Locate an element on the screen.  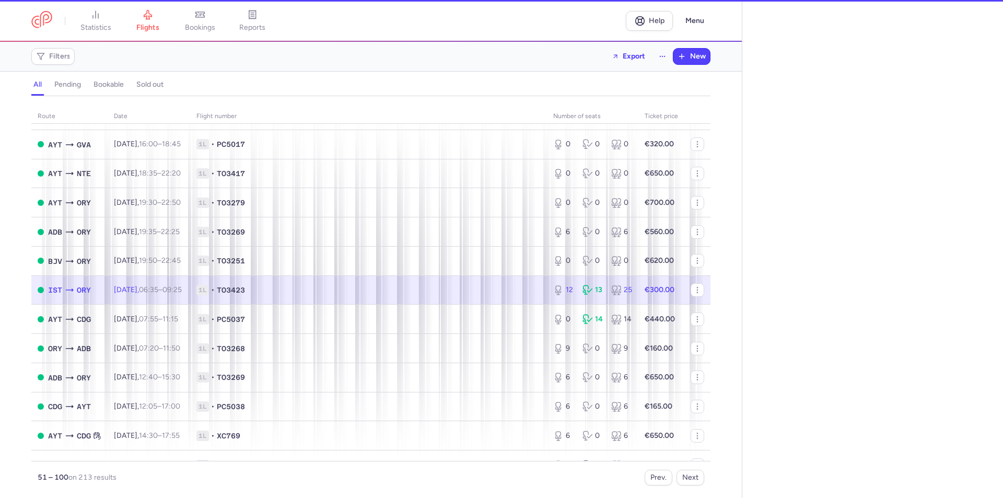
div: 14 is located at coordinates (621, 319).